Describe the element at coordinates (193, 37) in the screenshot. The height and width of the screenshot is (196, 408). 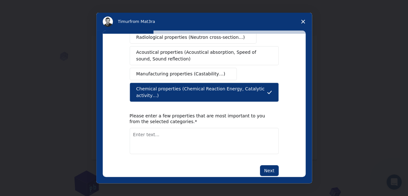
I see `button: Radiological properties (Neutron cross-section…)` at that location.